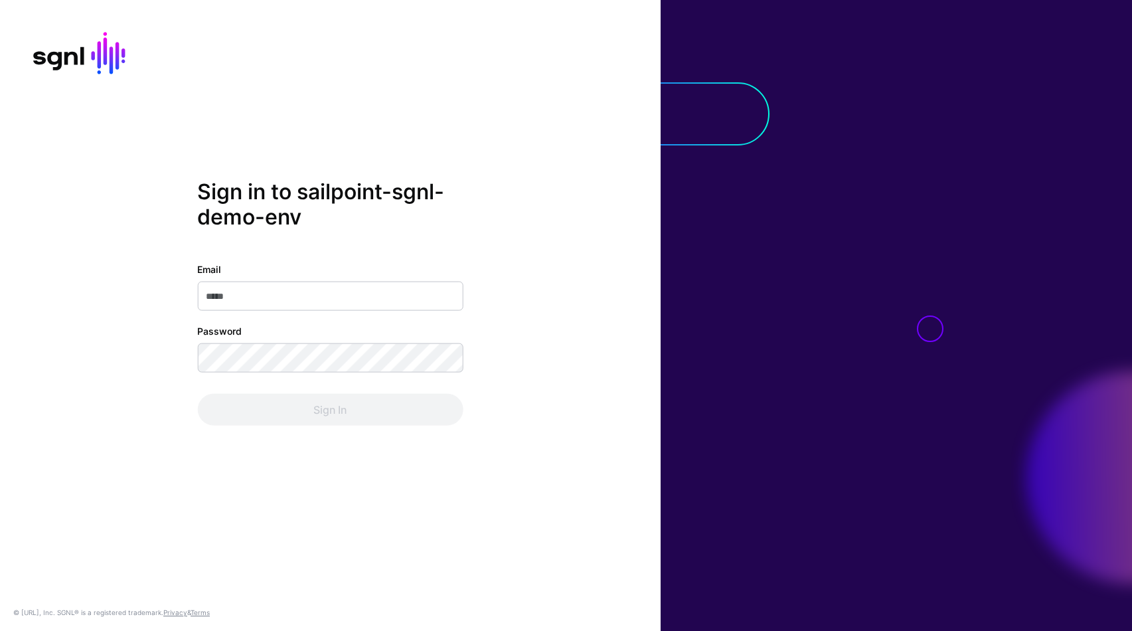 This screenshot has height=631, width=1132. Describe the element at coordinates (200, 612) in the screenshot. I see `a: Terms` at that location.